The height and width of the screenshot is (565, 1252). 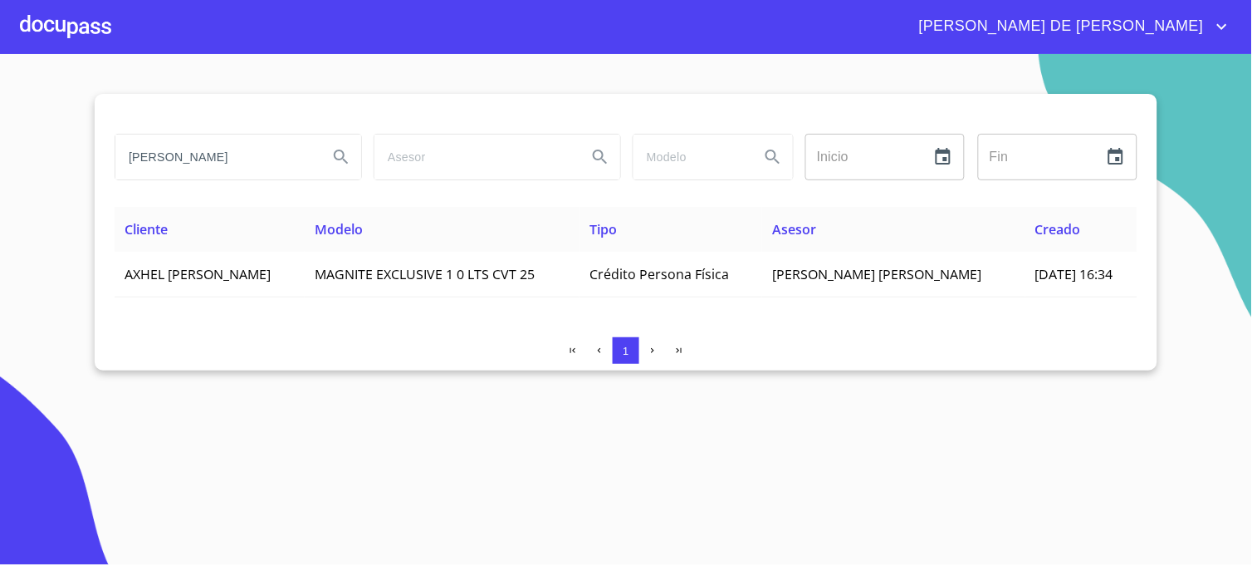 What do you see at coordinates (339, 229) in the screenshot?
I see `span: Modelo` at bounding box center [339, 229].